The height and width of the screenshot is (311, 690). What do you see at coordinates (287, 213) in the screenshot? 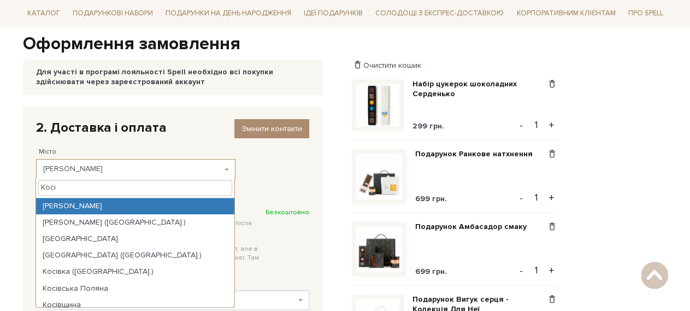
I see `span: Безкоштовно` at bounding box center [287, 213].